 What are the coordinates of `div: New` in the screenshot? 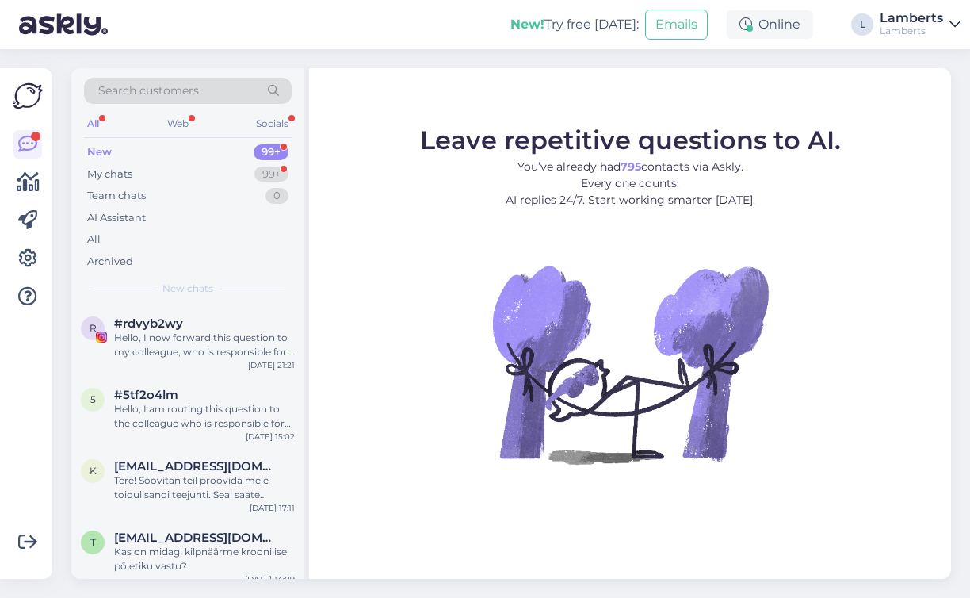 It's located at (99, 152).